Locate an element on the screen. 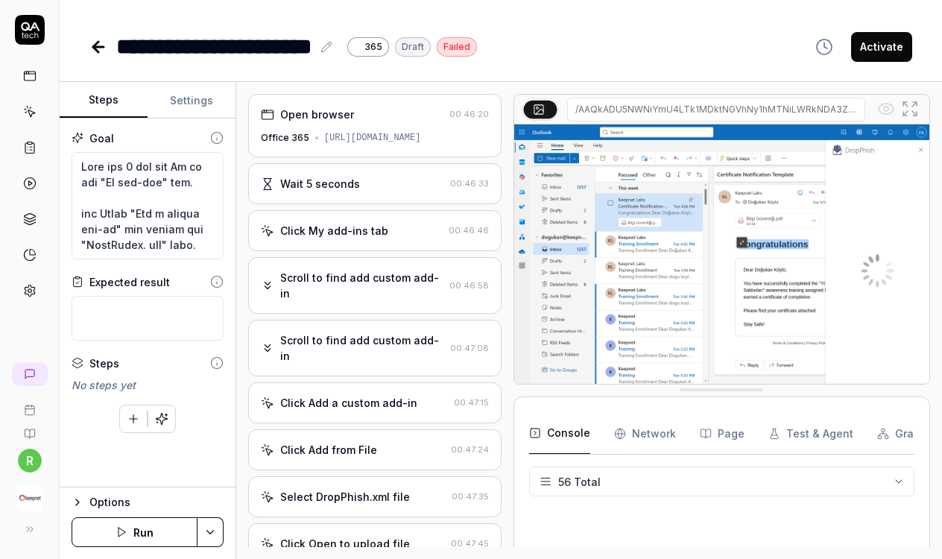 The image size is (942, 559). a: 365 is located at coordinates (368, 46).